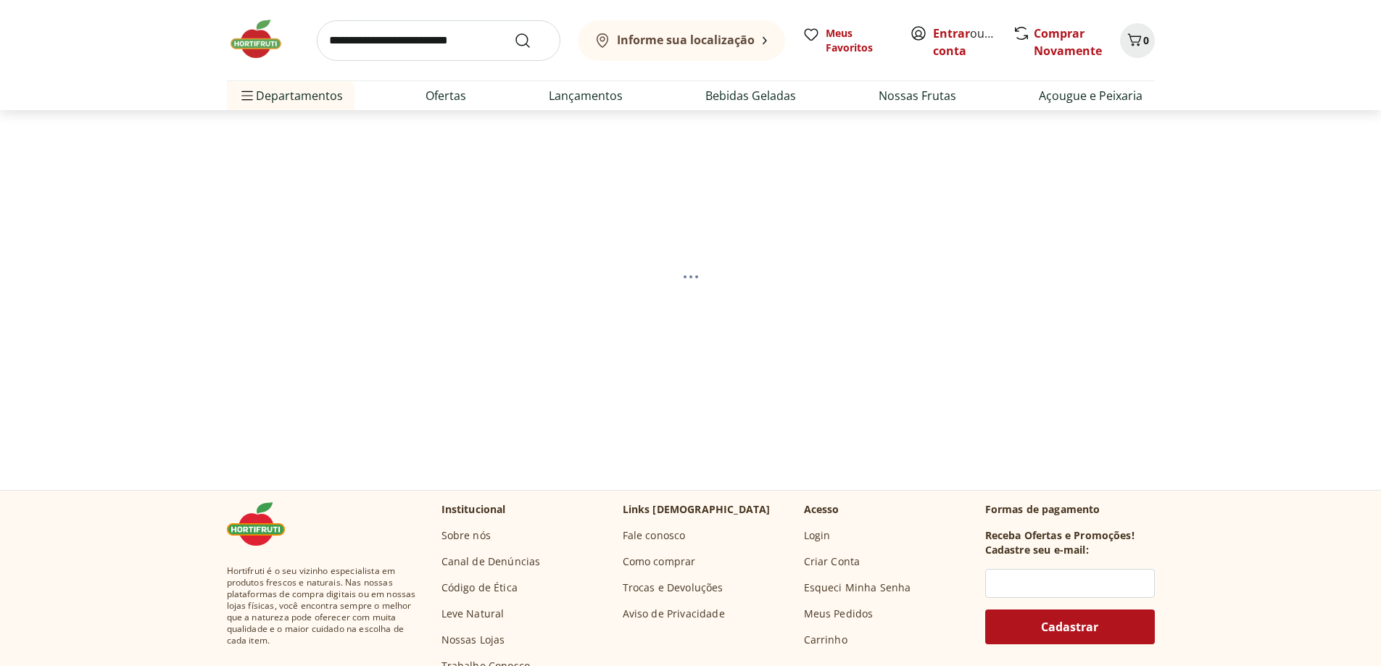 The image size is (1381, 666). What do you see at coordinates (1069, 627) in the screenshot?
I see `span: Cadastrar` at bounding box center [1069, 627].